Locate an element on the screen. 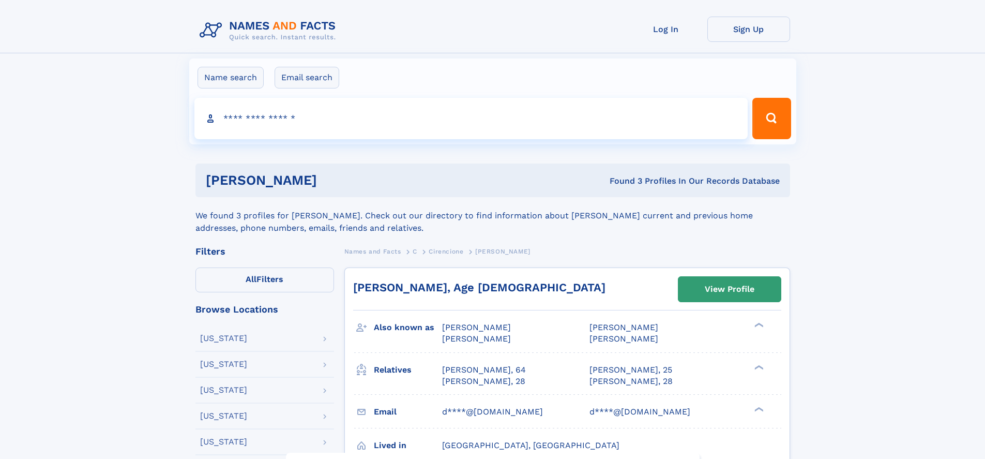  input: search input is located at coordinates (471, 118).